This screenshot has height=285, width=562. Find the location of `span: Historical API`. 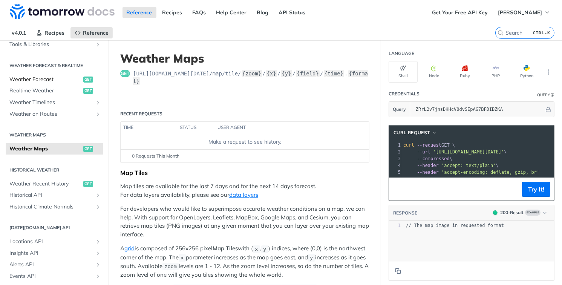

span: Historical API is located at coordinates (51, 195).